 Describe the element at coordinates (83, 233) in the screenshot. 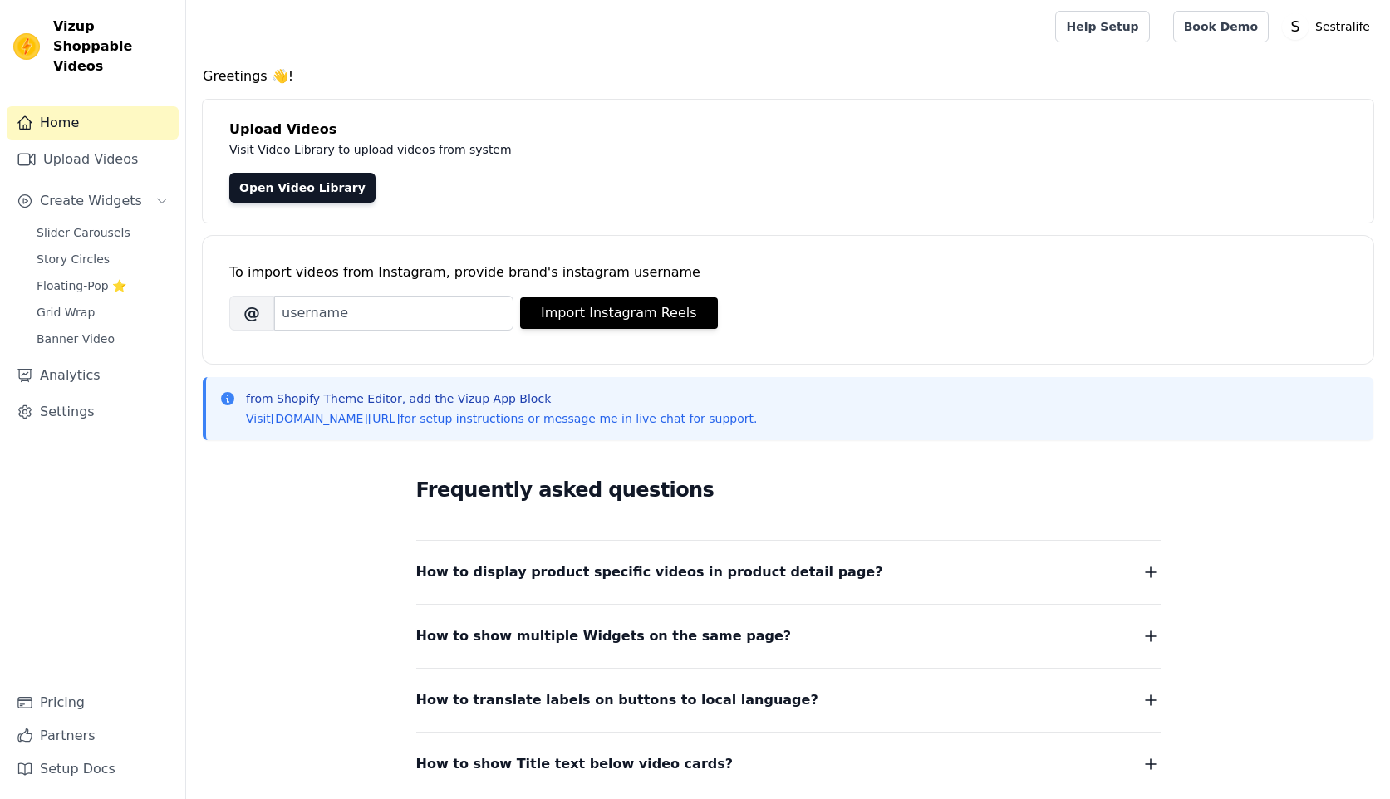

I see `span: Slider Carousels` at that location.